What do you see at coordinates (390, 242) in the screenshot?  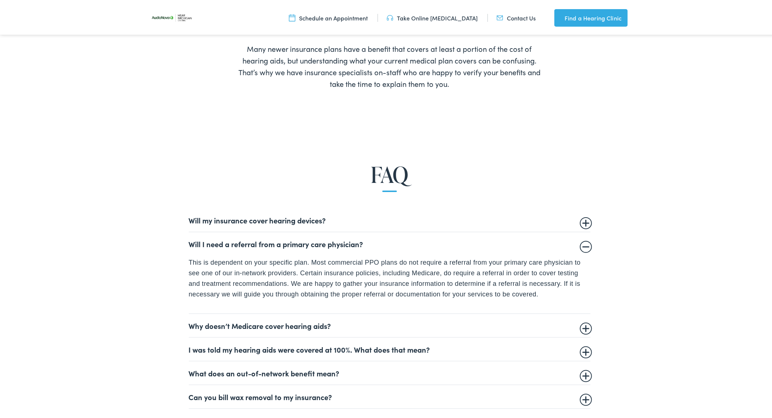 I see `summary: Will I need a referral from a primary care physician?` at bounding box center [390, 242].